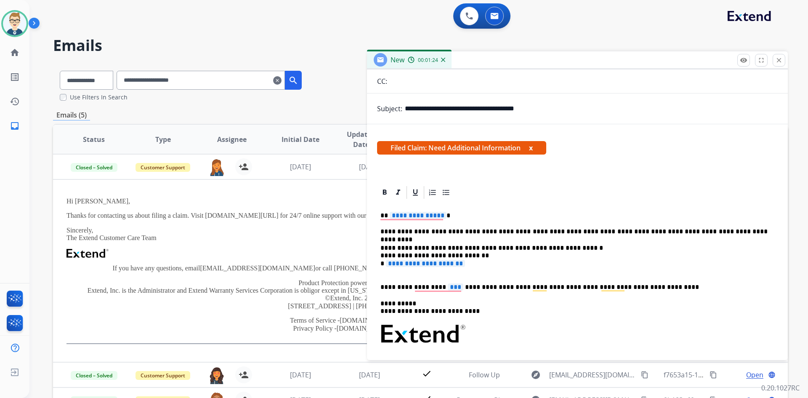 Image resolution: width=808 pixels, height=398 pixels. I want to click on p: CC:, so click(382, 81).